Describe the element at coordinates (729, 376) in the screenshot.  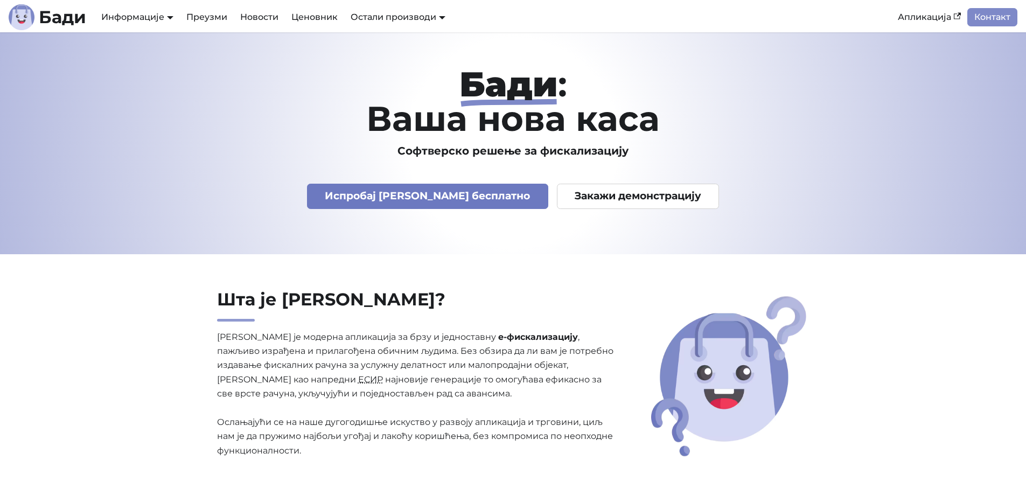
I see `img: Шта је Бади?` at that location.